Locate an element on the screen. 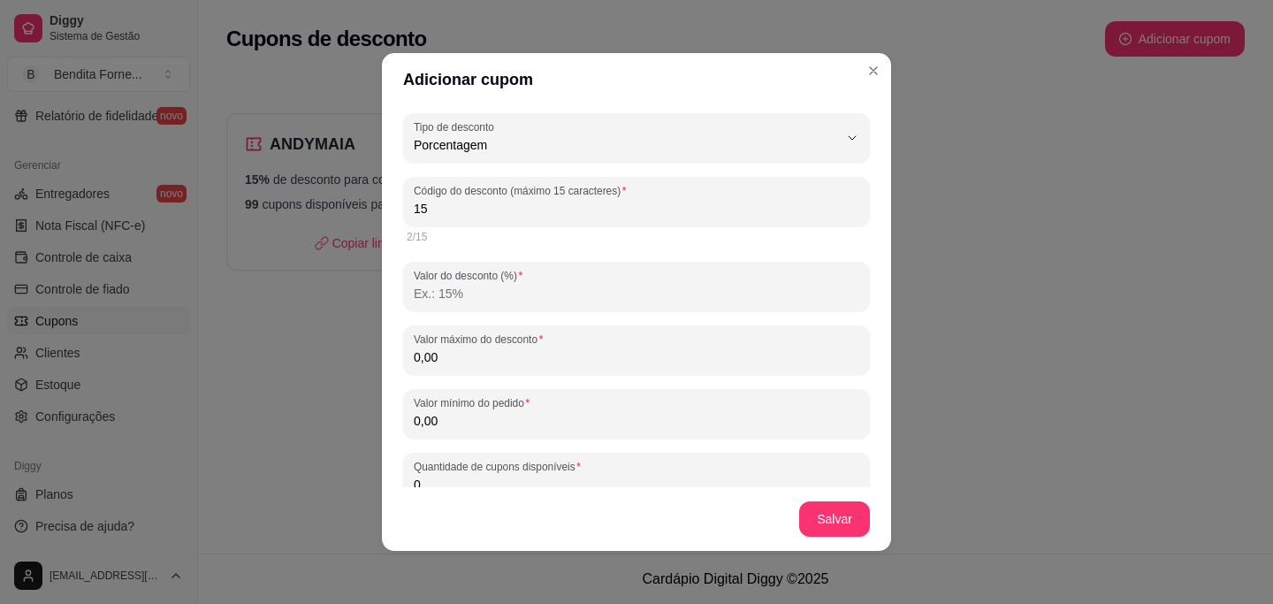 This screenshot has width=1273, height=604. label: Valor do desconto (%) is located at coordinates (471, 275).